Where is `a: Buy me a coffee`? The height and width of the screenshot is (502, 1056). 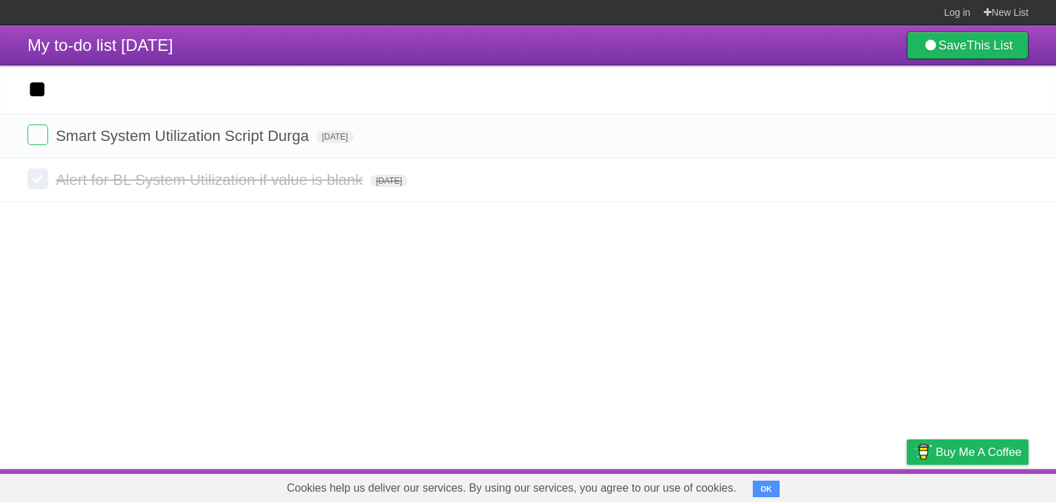
a: Buy me a coffee is located at coordinates (967, 451).